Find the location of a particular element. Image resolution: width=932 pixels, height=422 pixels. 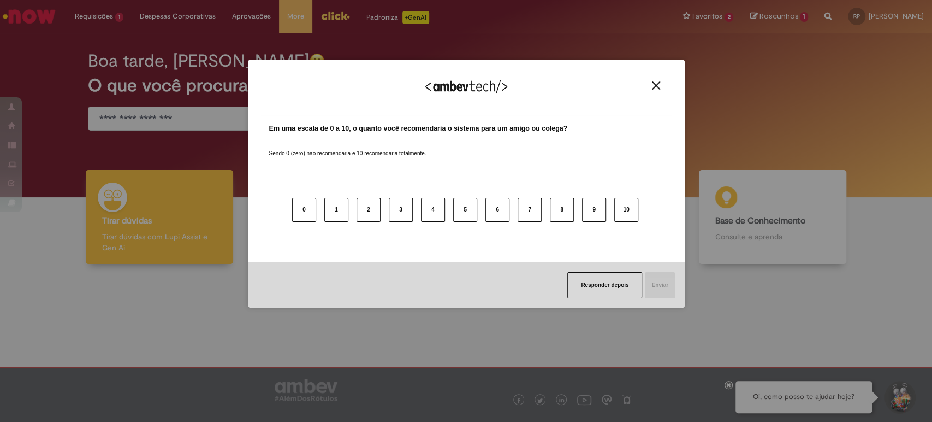

button: 10 is located at coordinates (626, 210).